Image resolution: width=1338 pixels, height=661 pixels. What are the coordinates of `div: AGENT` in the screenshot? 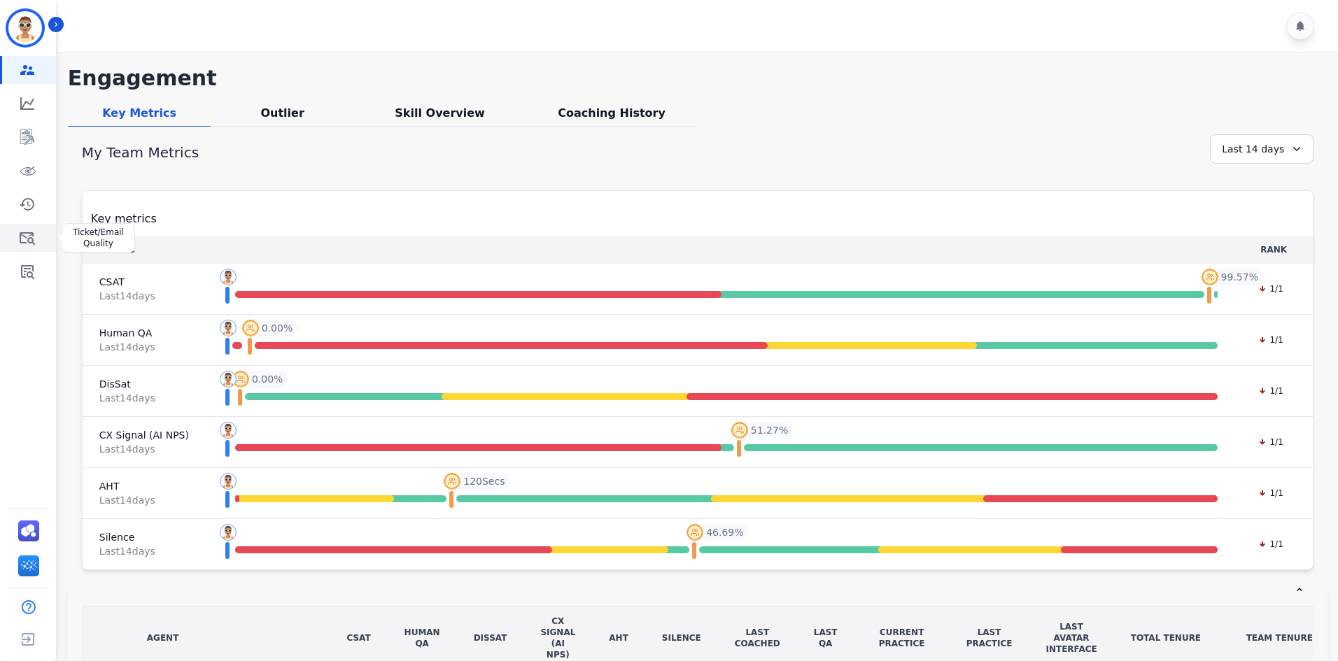 It's located at (163, 638).